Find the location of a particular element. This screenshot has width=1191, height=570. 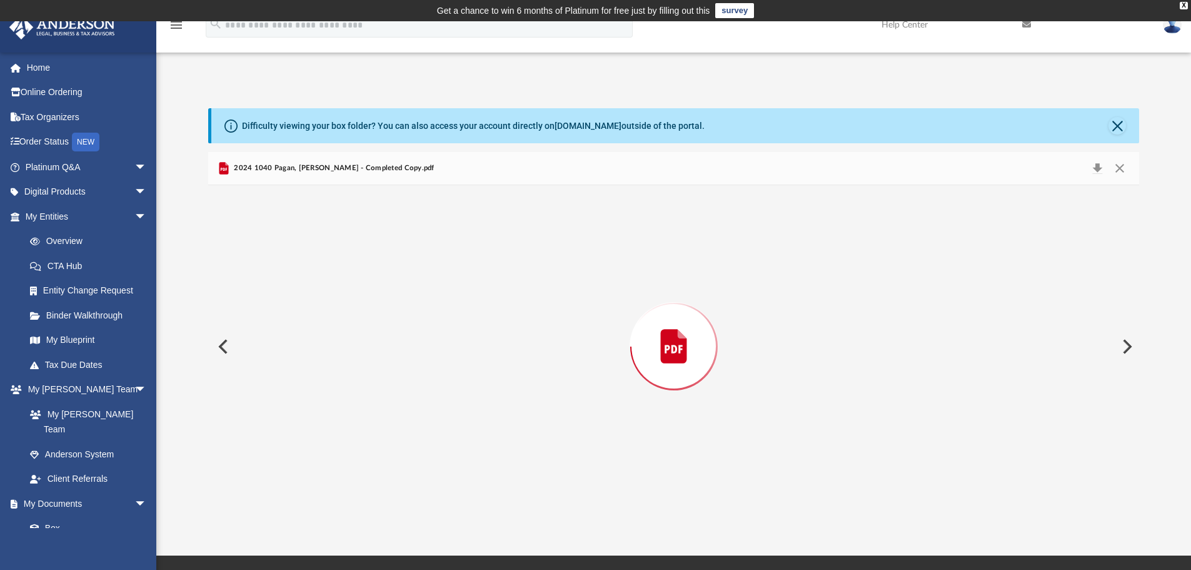

a: Entity Change Request is located at coordinates (91, 291).